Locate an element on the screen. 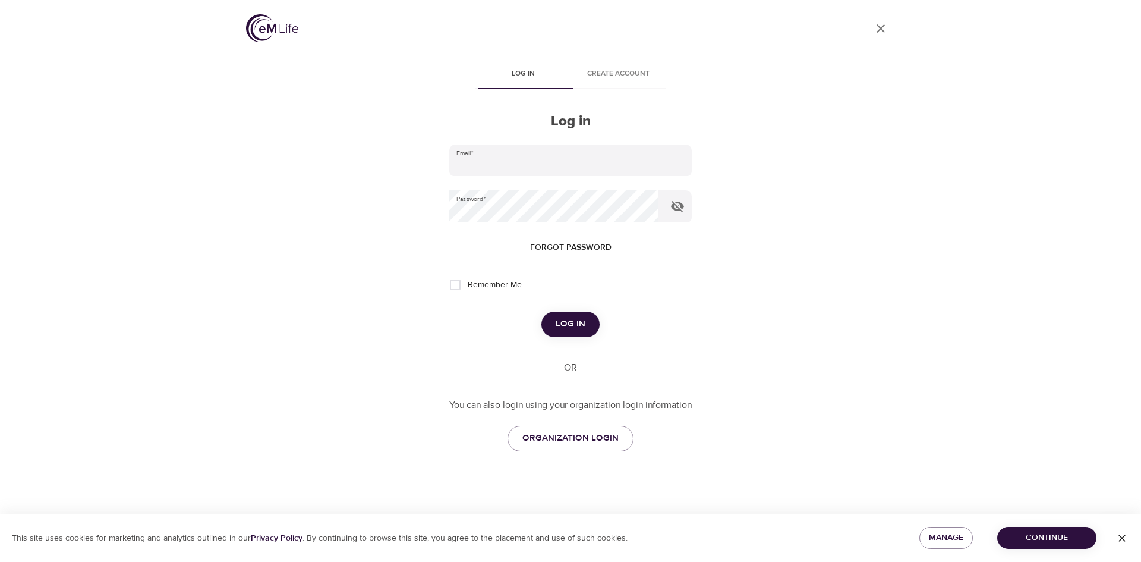 The image size is (1141, 562). span: Continue is located at coordinates (1047, 537).